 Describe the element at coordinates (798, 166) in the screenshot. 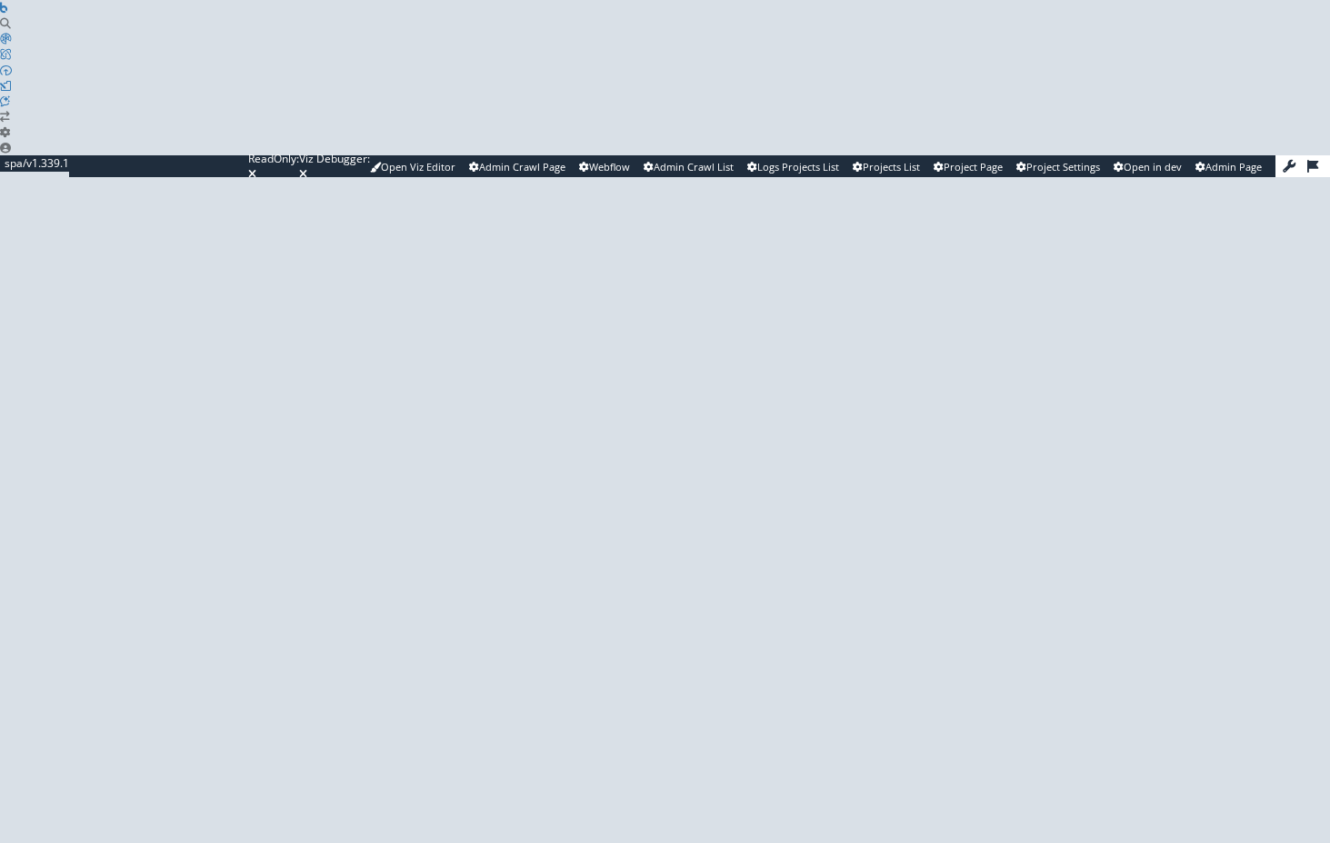

I see `span: Logs Projects List` at that location.